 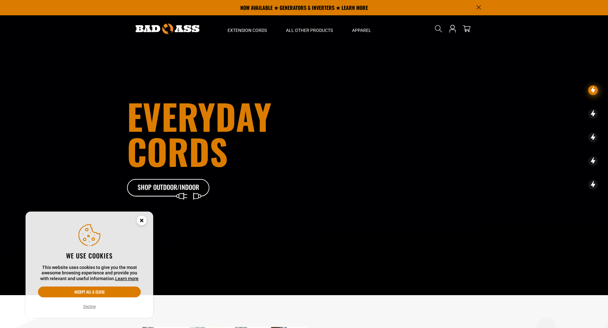 What do you see at coordinates (362, 29) in the screenshot?
I see `summary: Apparel` at bounding box center [362, 29].